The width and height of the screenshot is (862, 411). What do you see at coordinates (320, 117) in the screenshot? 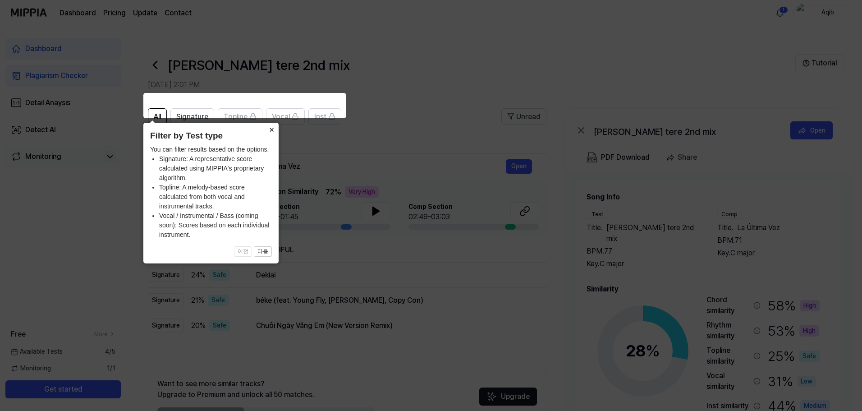
I see `span: Inst` at bounding box center [320, 117].